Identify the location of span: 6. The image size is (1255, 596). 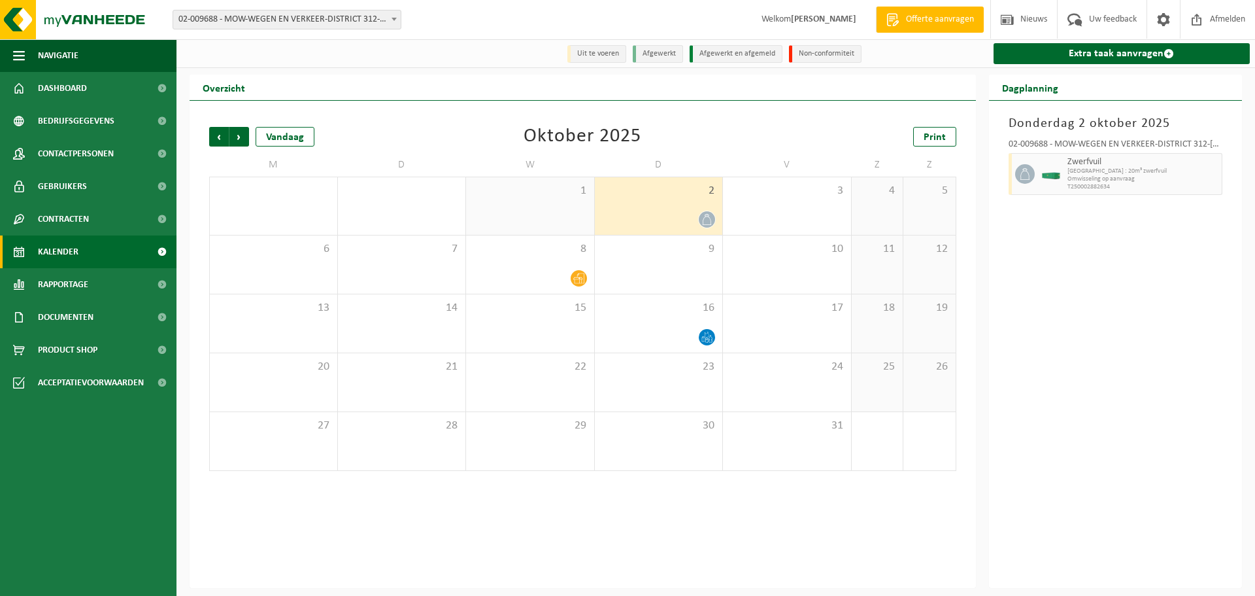
(273, 249).